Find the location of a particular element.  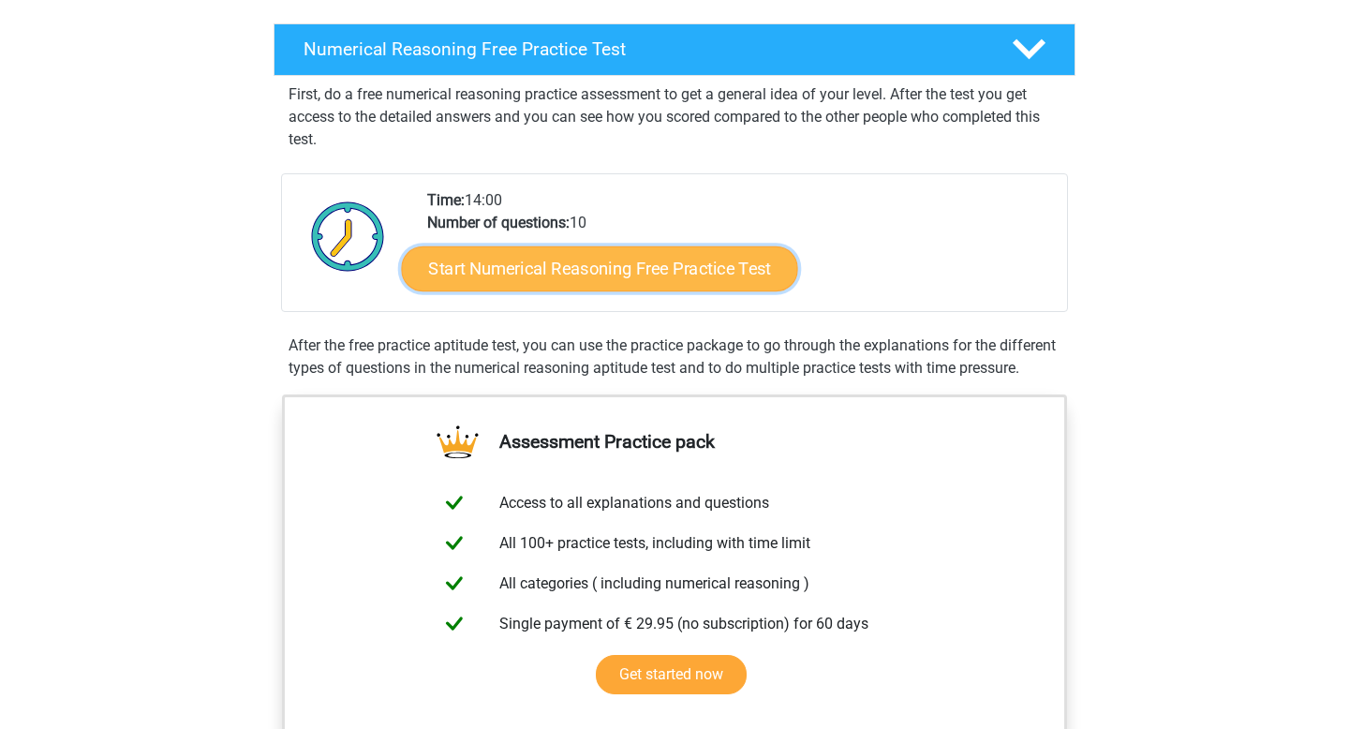

p: First, do a free numerical reasoning practice assessment to get a general idea of your level. Aft... is located at coordinates (675, 117).